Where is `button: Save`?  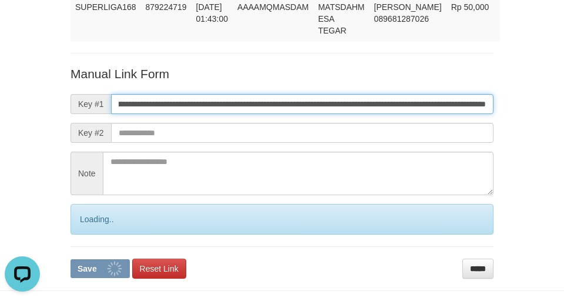 button: Save is located at coordinates (100, 268).